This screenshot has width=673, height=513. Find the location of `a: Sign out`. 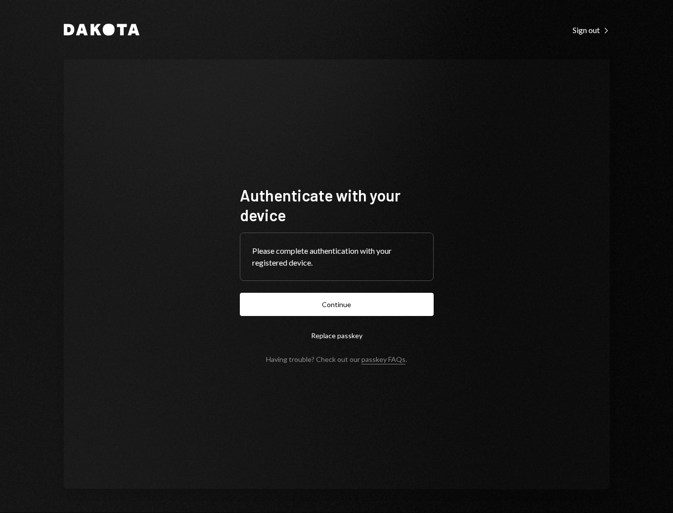

a: Sign out is located at coordinates (591, 30).